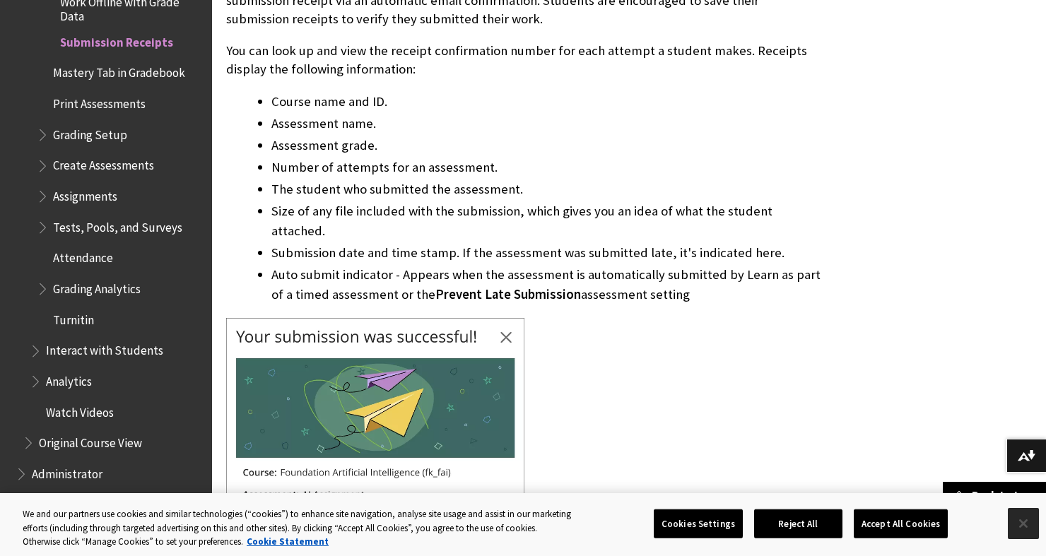 The image size is (1046, 556). Describe the element at coordinates (119, 71) in the screenshot. I see `span: Mastery Tab in Gradebook` at that location.